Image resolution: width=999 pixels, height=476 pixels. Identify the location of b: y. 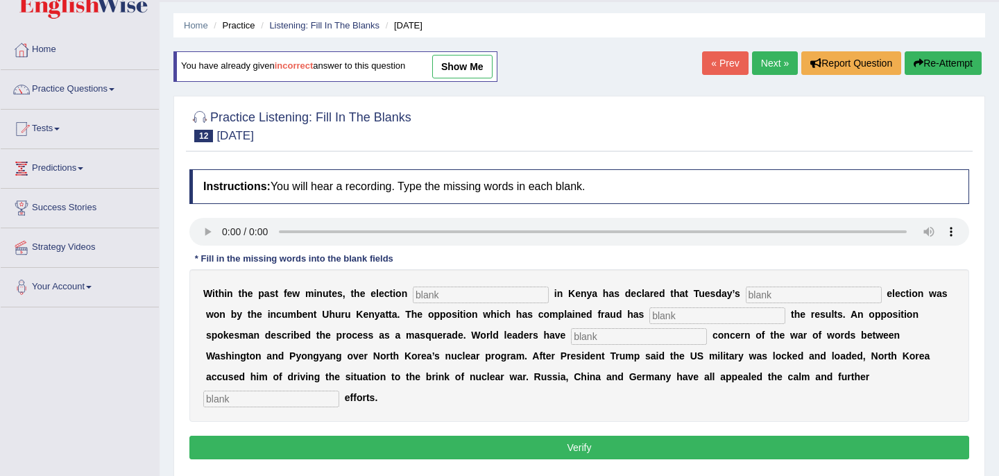
(730, 293).